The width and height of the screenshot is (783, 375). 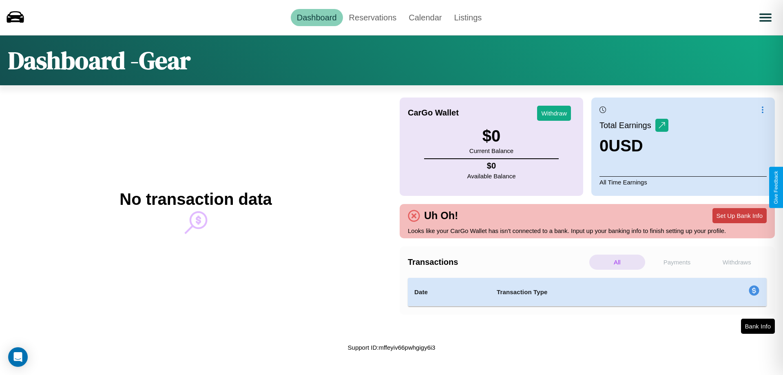 What do you see at coordinates (468, 18) in the screenshot?
I see `a: Listings` at bounding box center [468, 18].